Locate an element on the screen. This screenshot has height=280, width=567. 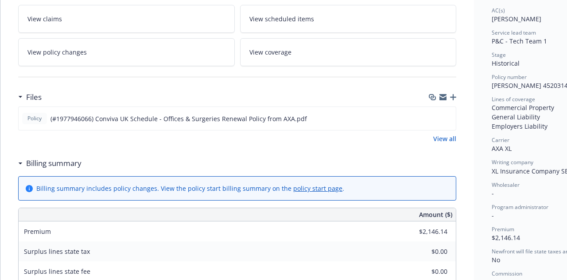
span: View scheduled items is located at coordinates (282, 19).